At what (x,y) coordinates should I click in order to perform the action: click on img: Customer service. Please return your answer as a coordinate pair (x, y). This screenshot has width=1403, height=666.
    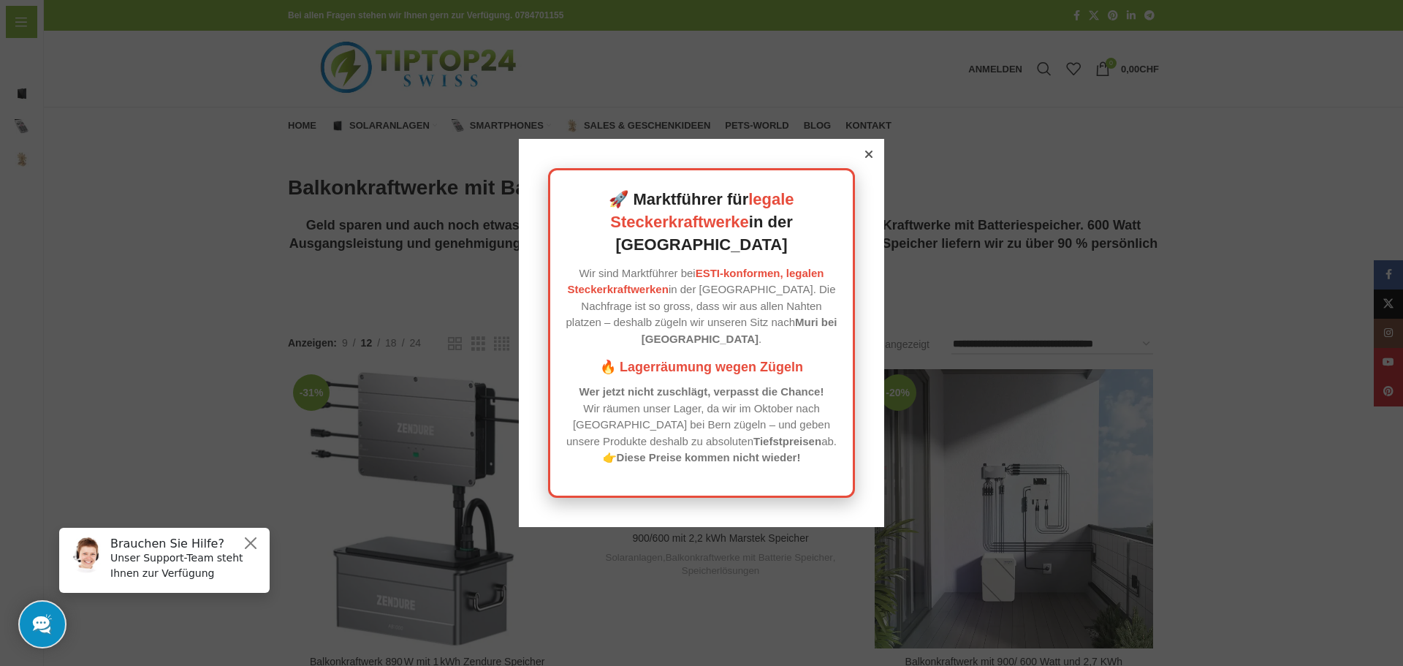
    Looking at the image, I should click on (39, 39).